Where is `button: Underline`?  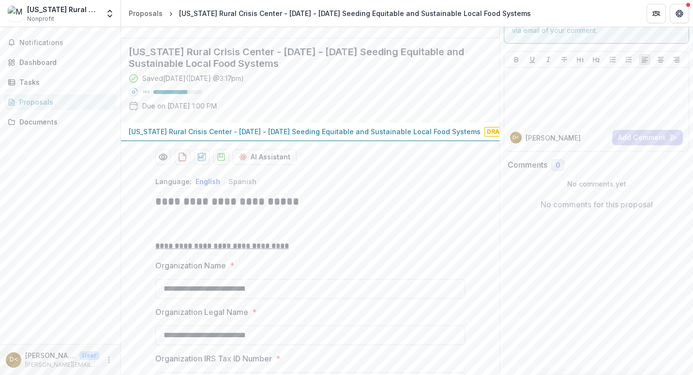 button: Underline is located at coordinates (533, 60).